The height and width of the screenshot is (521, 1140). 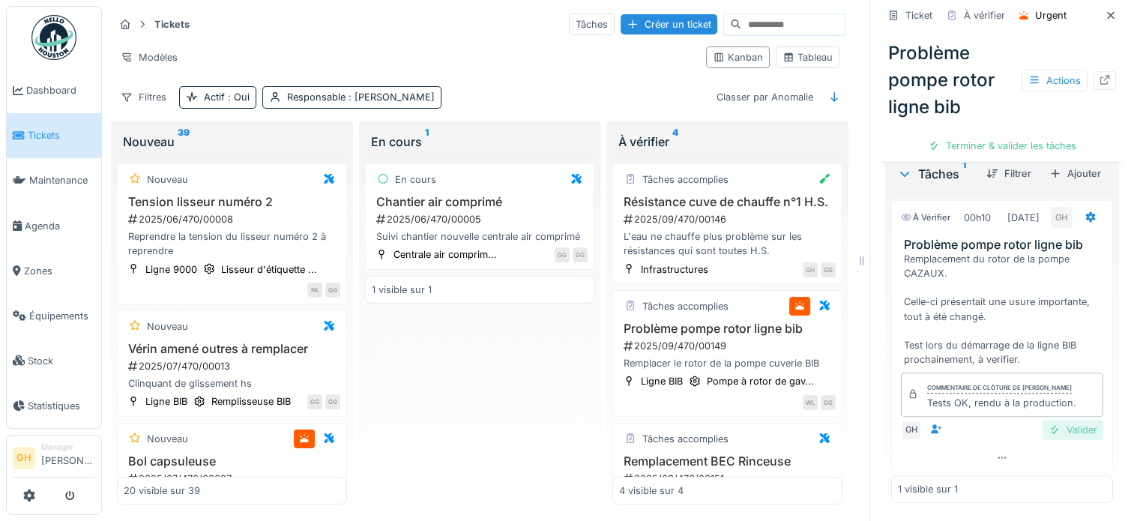 What do you see at coordinates (59, 271) in the screenshot?
I see `span: Zones` at bounding box center [59, 271].